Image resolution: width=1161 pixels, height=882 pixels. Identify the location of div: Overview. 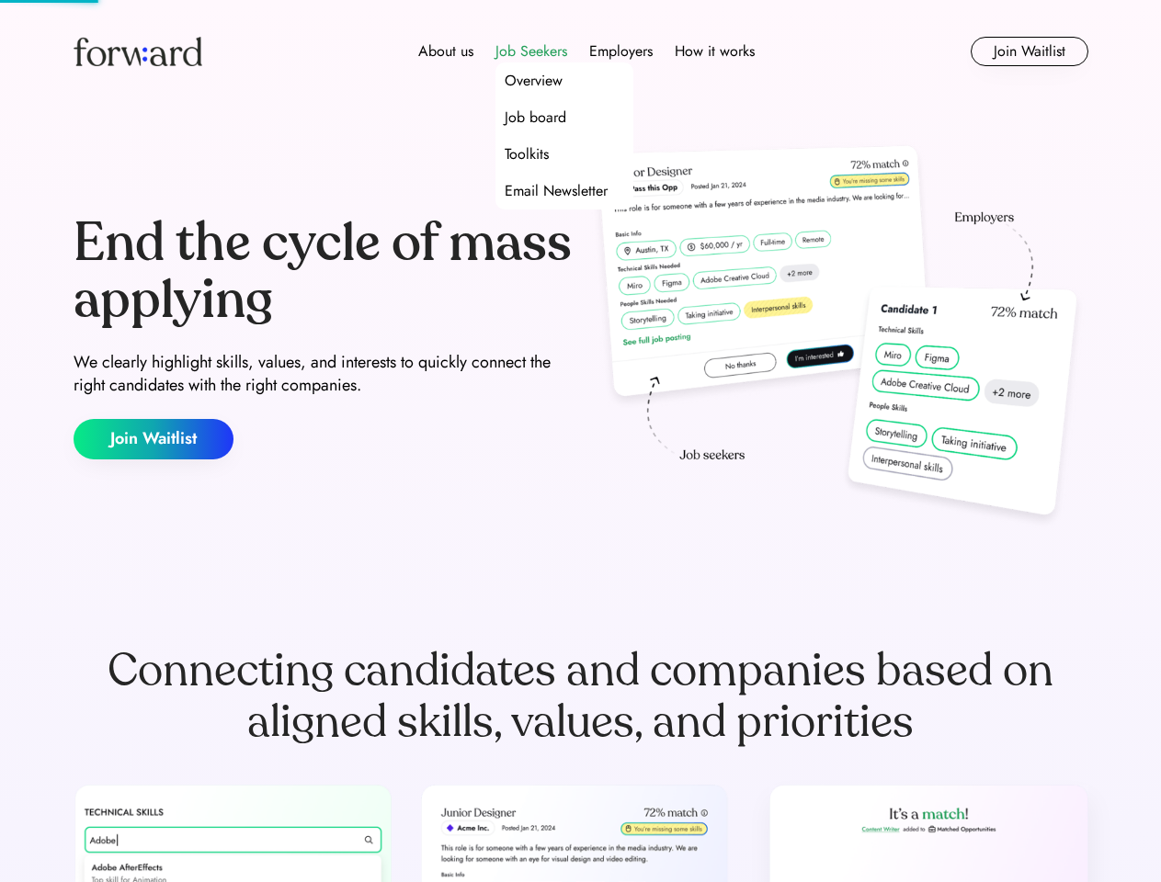
(533, 81).